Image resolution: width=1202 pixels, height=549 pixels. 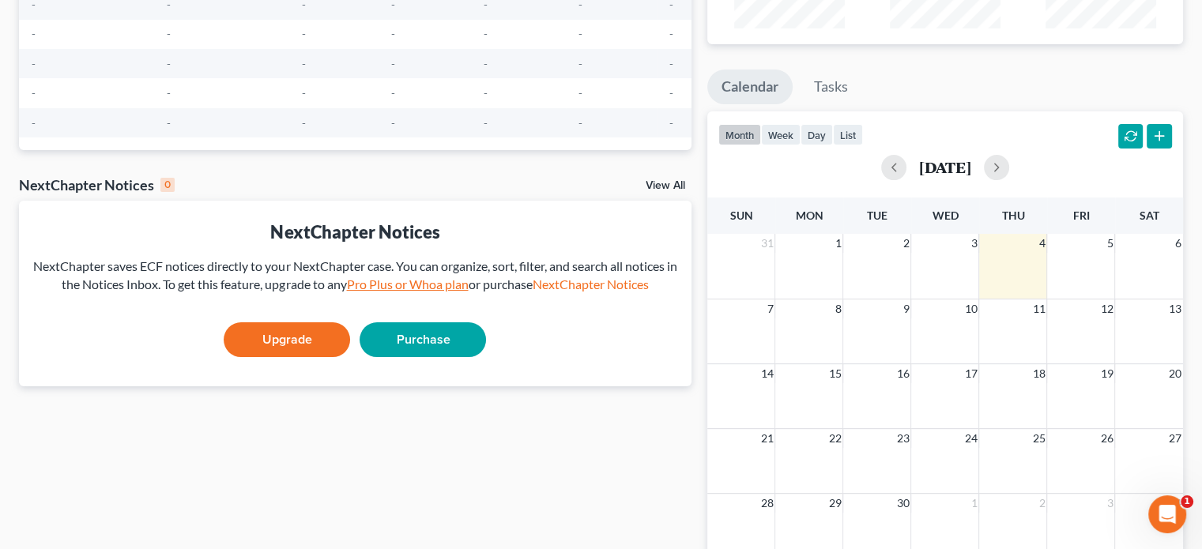 What do you see at coordinates (766, 243) in the screenshot?
I see `span: 31` at bounding box center [766, 243].